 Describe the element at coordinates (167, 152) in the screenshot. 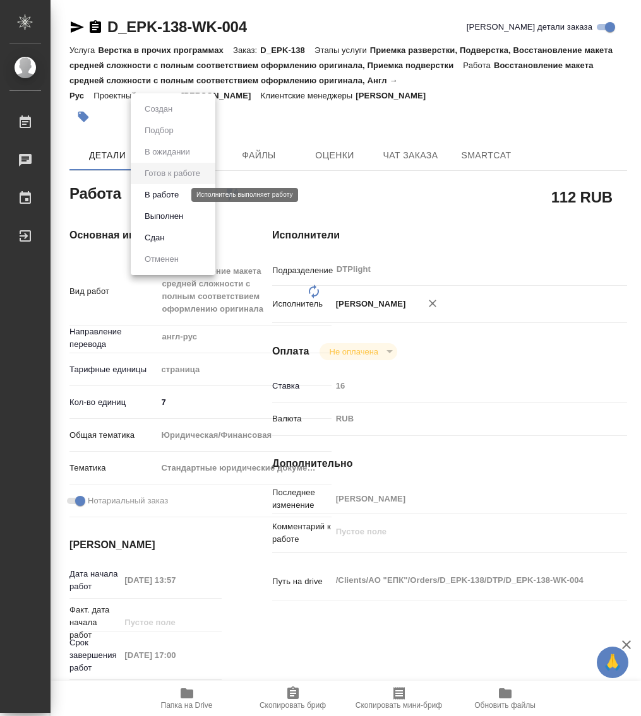

I see `button: В ожидании` at that location.